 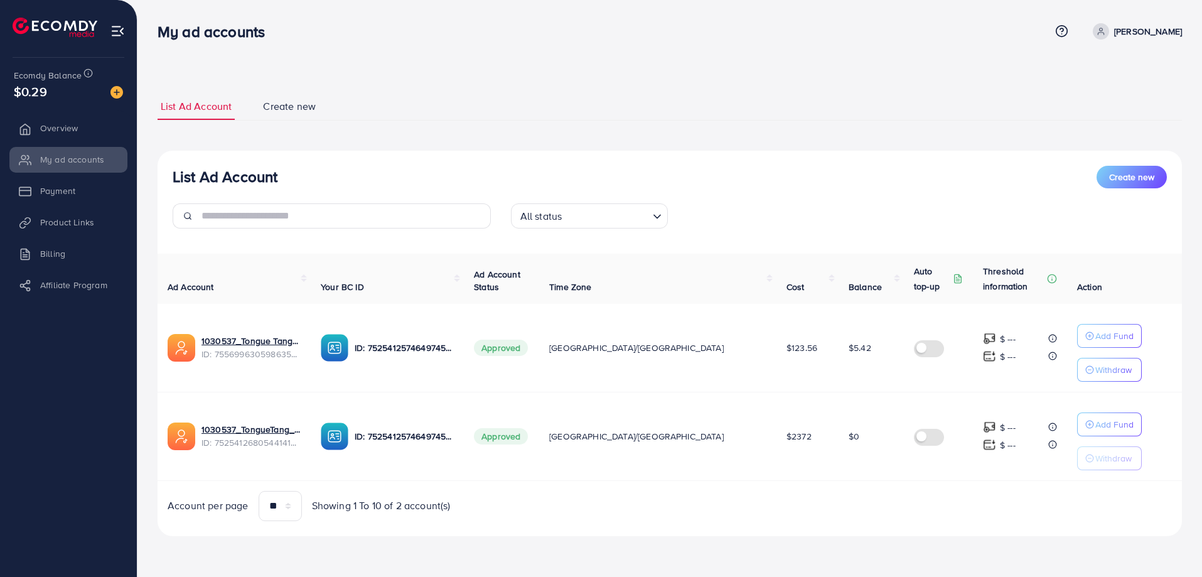 What do you see at coordinates (799, 436) in the screenshot?
I see `span: $2372` at bounding box center [799, 436].